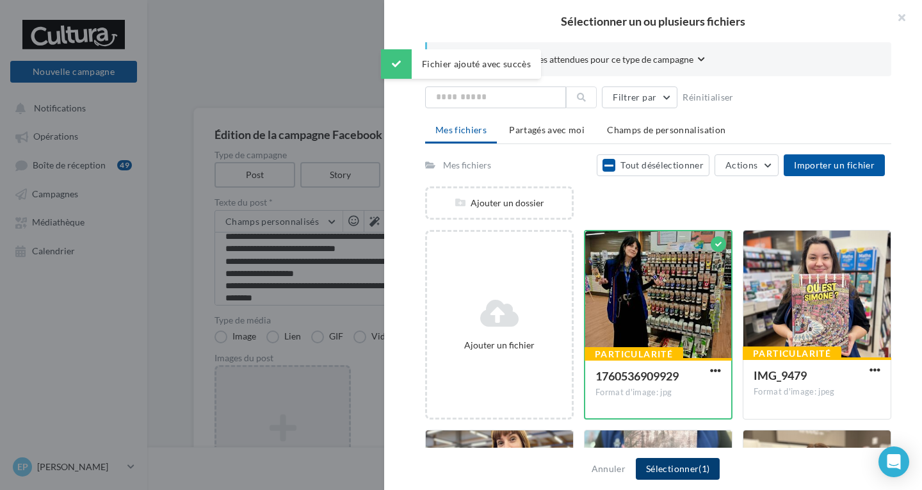 The height and width of the screenshot is (490, 922). What do you see at coordinates (609, 469) in the screenshot?
I see `button: Annuler` at bounding box center [609, 469].